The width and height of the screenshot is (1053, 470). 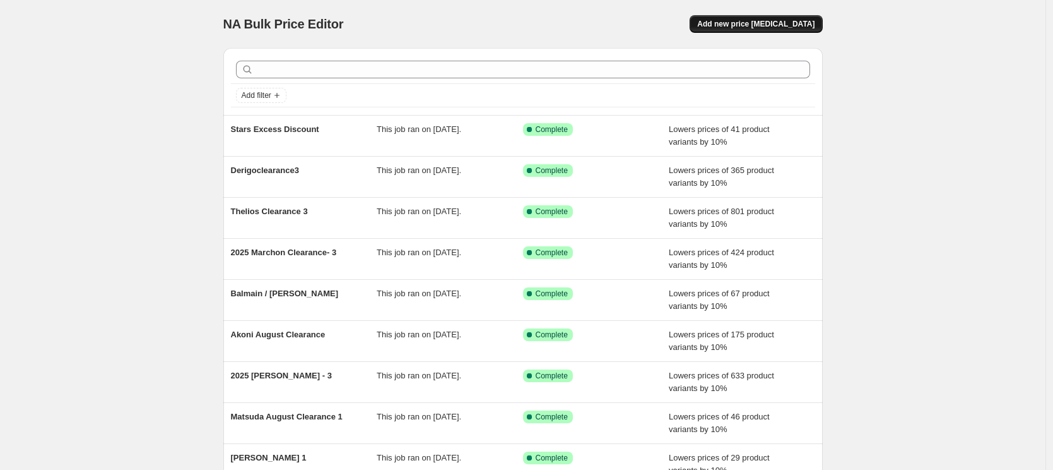 What do you see at coordinates (256, 95) in the screenshot?
I see `span: Add filter` at bounding box center [256, 95].